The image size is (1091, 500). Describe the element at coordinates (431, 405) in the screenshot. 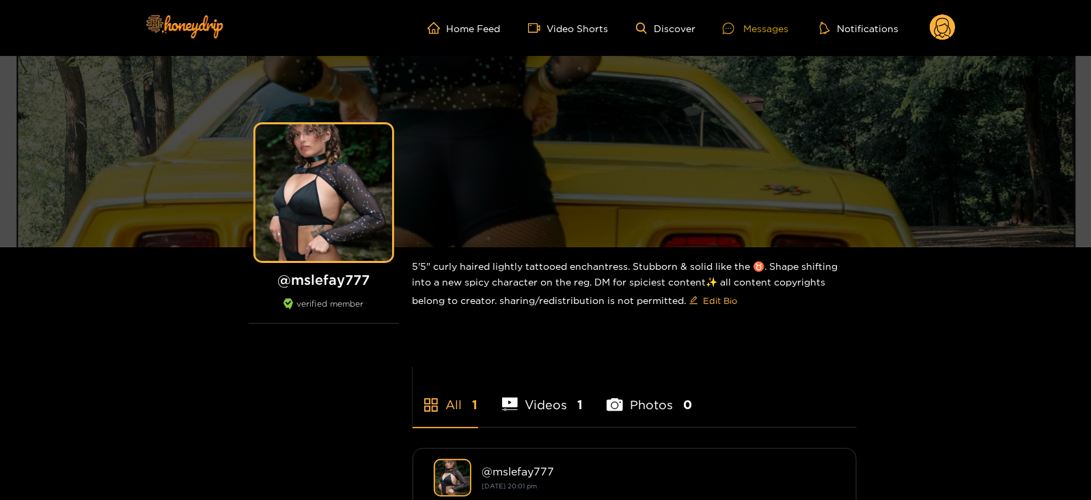

I see `span: appstore` at that location.